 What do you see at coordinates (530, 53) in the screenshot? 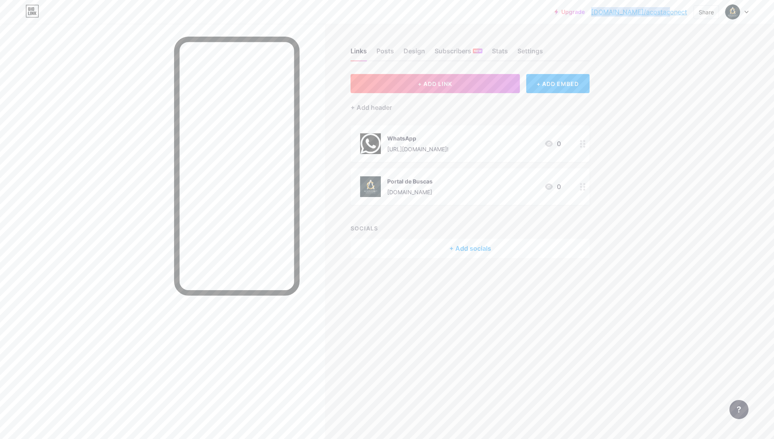
I see `div: Settings` at bounding box center [530, 53].